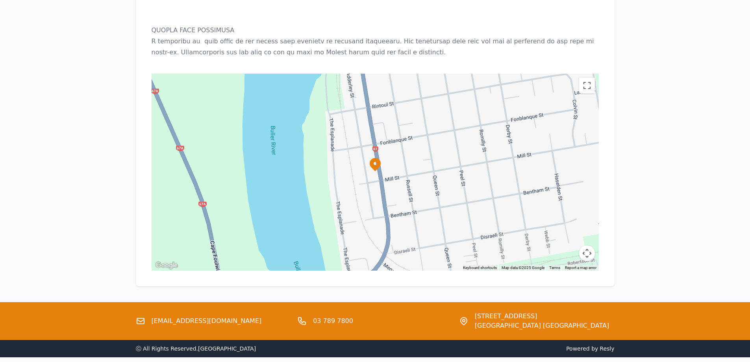  What do you see at coordinates (333, 321) in the screenshot?
I see `a: 03 789 7800` at bounding box center [333, 321].